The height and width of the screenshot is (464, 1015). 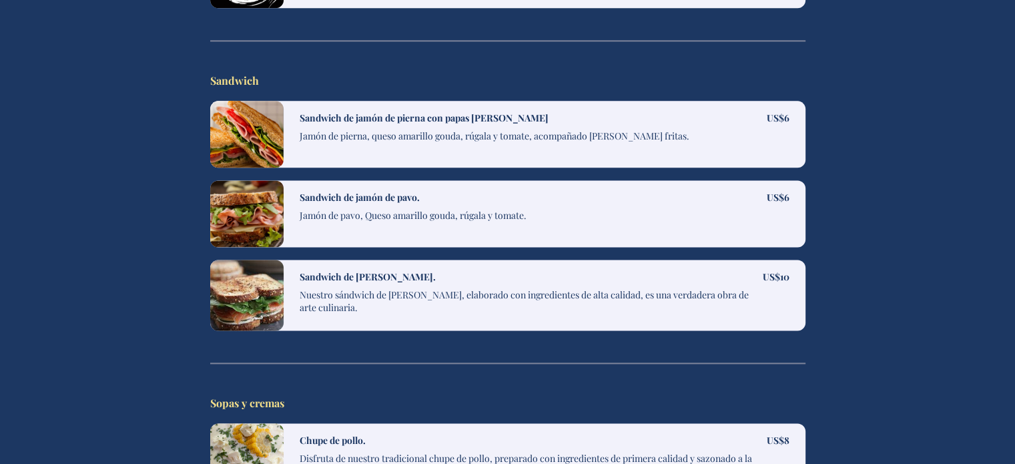 What do you see at coordinates (332, 440) in the screenshot?
I see `h4: Chupe de pollo.` at bounding box center [332, 440].